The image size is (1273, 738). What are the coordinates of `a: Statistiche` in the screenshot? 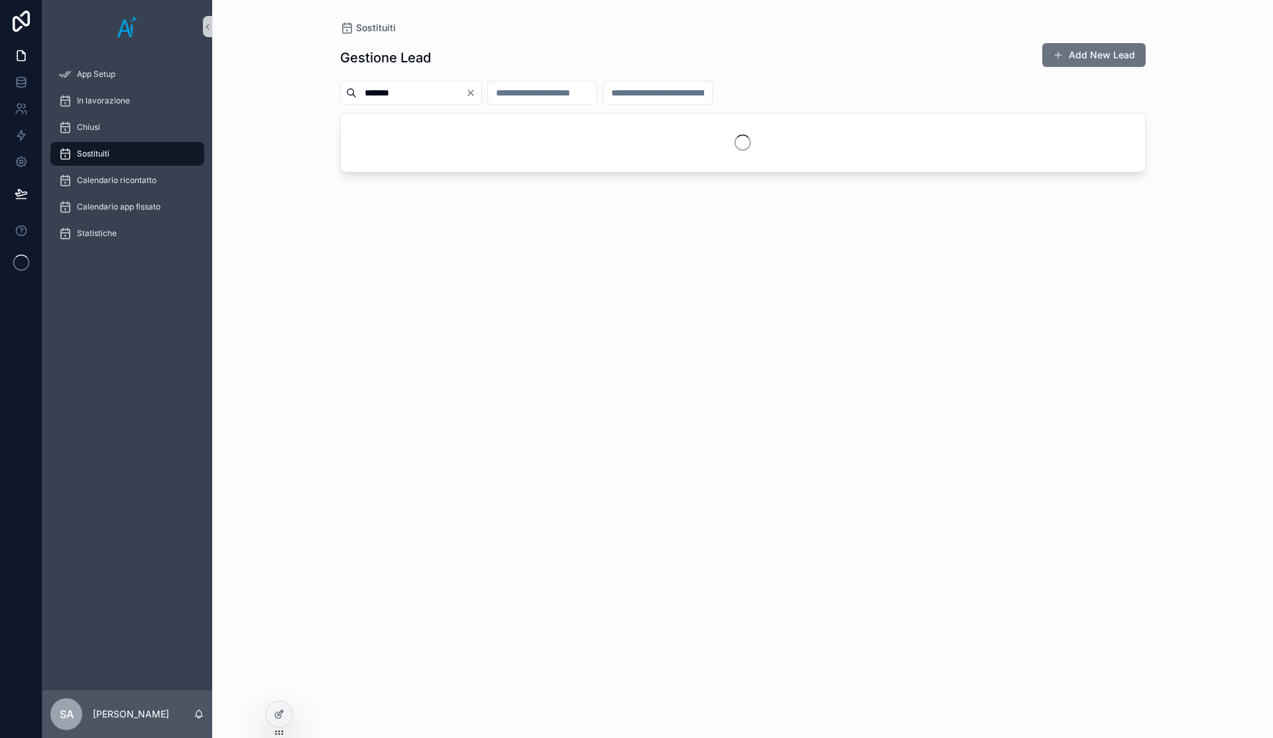 It's located at (127, 233).